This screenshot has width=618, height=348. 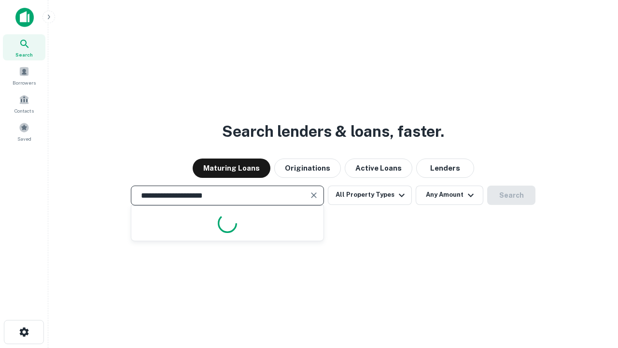 What do you see at coordinates (24, 75) in the screenshot?
I see `a: Borrowers` at bounding box center [24, 75].